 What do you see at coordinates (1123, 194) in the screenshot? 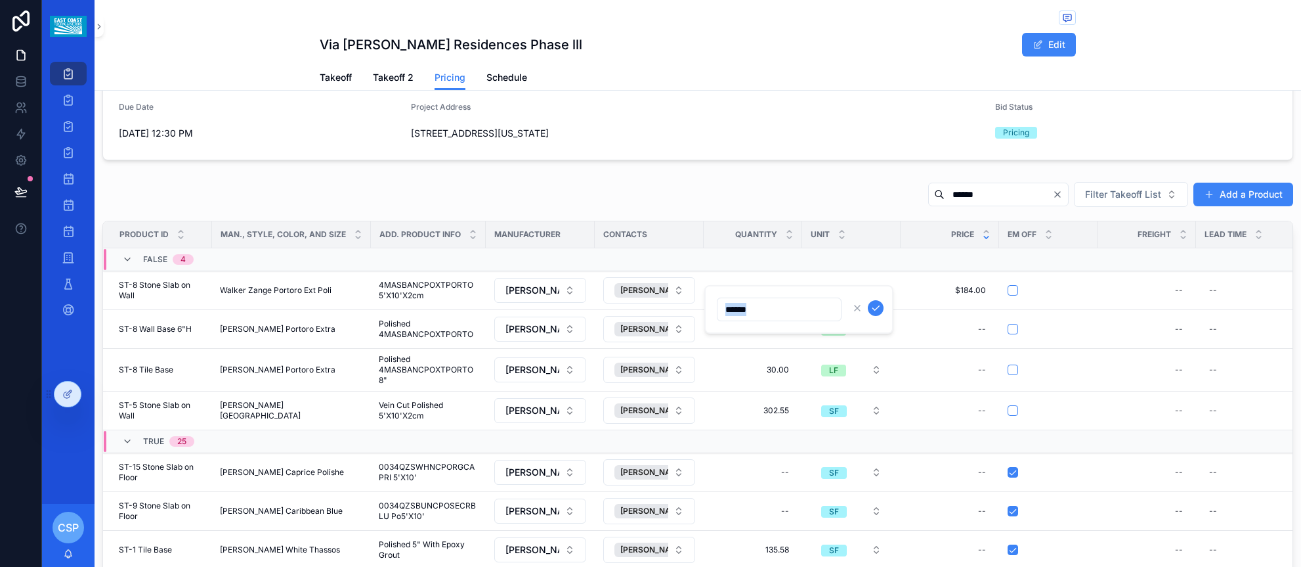
I see `span: Filter Takeoff List` at bounding box center [1123, 194].